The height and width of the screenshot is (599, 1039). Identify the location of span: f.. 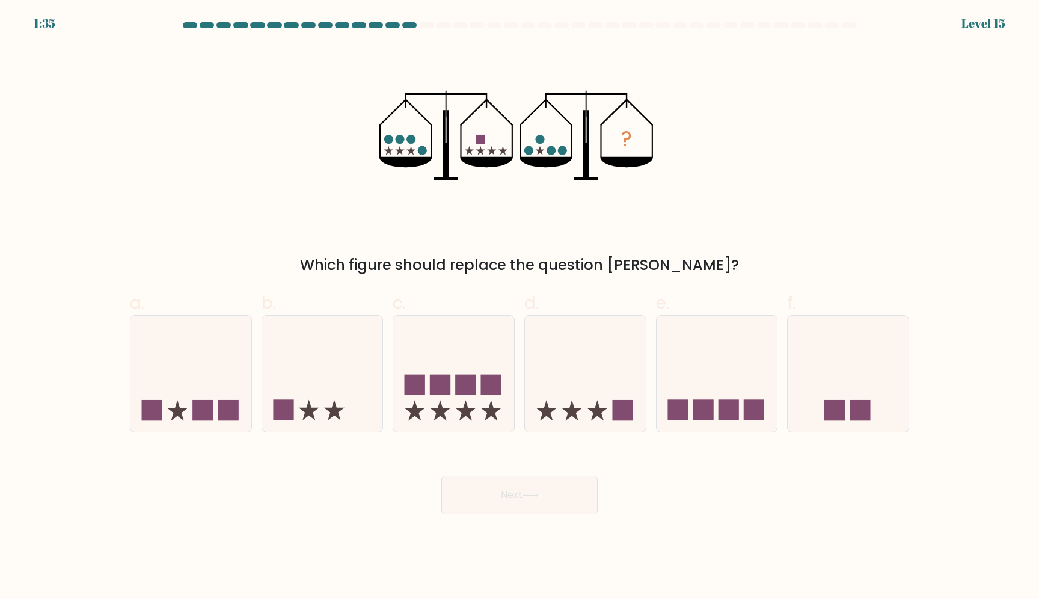
(792, 303).